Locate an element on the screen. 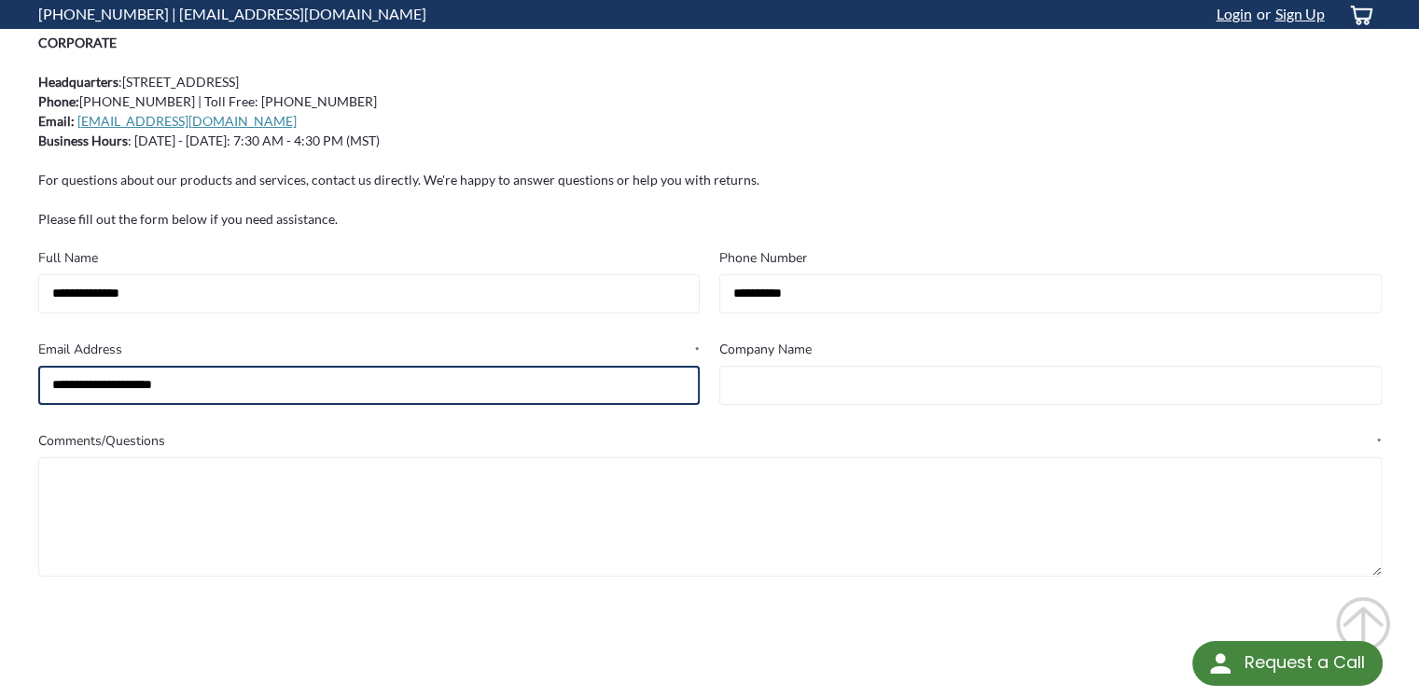 The height and width of the screenshot is (697, 1419). strong: Business Hours is located at coordinates (83, 140).